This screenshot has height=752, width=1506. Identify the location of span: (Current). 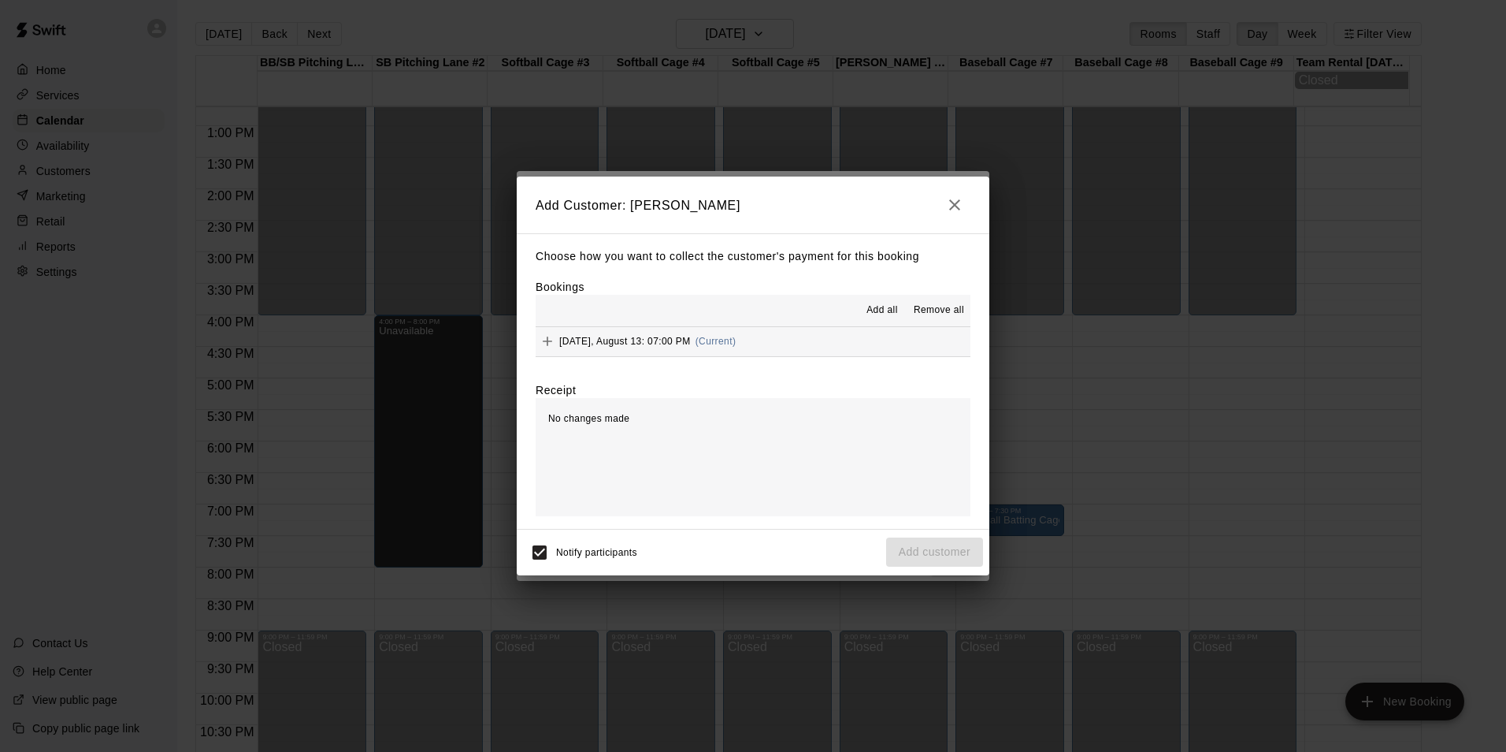
(716, 341).